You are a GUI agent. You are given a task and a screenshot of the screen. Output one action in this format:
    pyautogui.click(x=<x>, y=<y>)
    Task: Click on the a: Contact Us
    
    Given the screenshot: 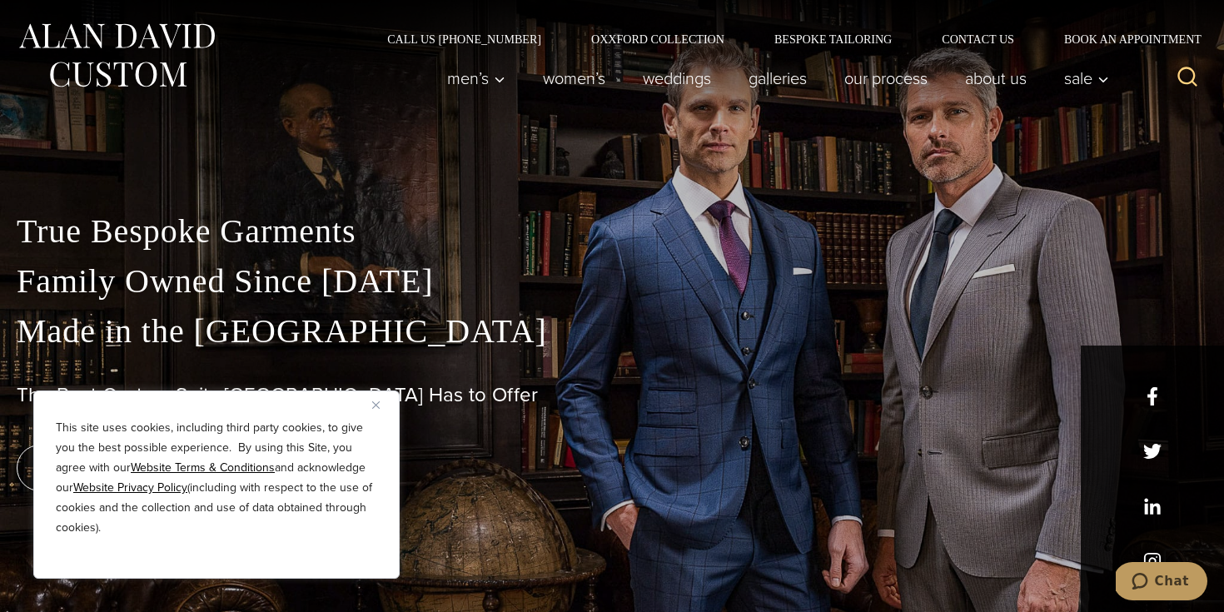 What is the action you would take?
    pyautogui.click(x=978, y=39)
    